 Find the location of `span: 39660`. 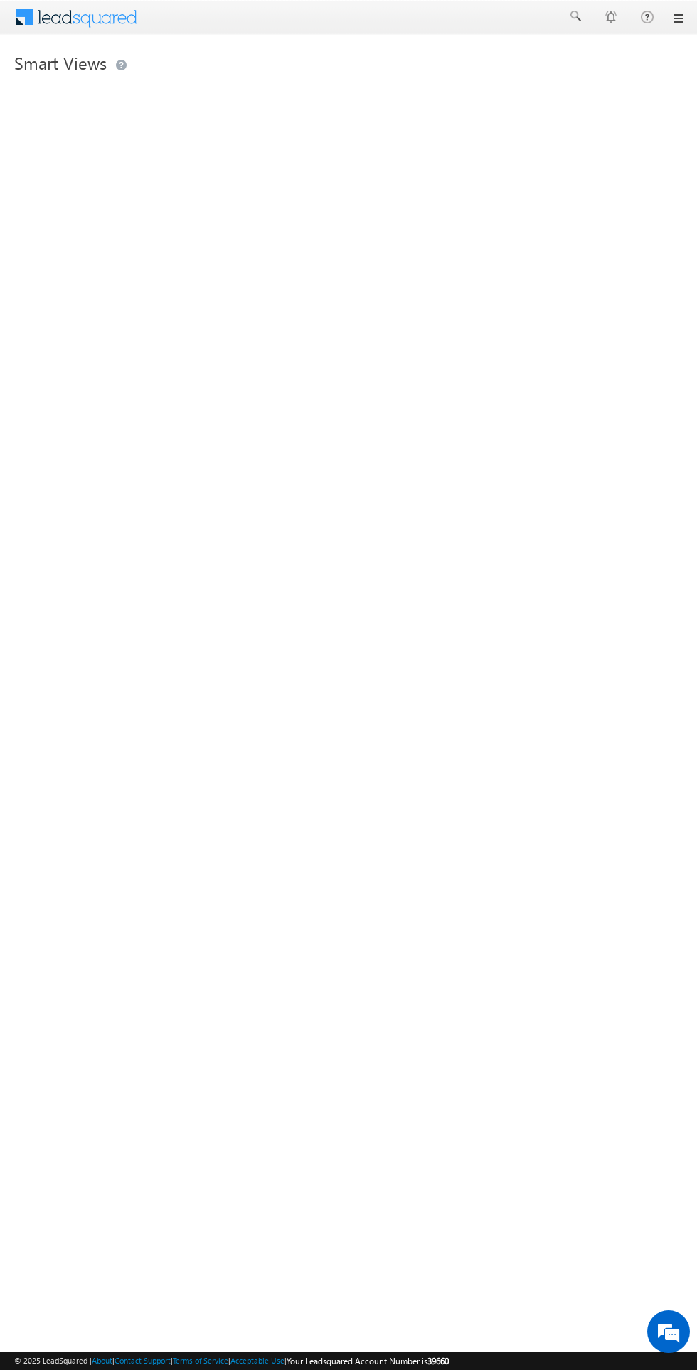

span: 39660 is located at coordinates (438, 1361).